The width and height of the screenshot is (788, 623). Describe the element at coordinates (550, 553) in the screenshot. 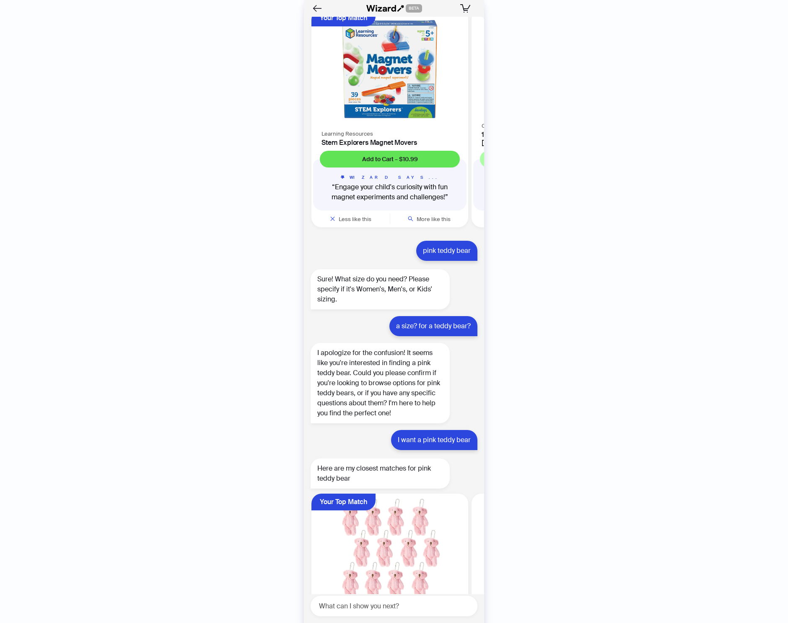

I see `img: Cuddles Teddy Bear in Pink` at that location.